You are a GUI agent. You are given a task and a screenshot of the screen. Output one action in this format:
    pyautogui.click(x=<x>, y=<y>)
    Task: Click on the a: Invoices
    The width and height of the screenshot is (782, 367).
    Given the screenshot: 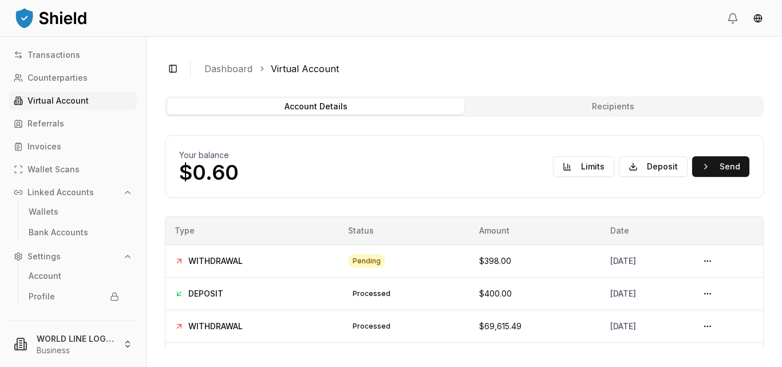 What is the action you would take?
    pyautogui.click(x=73, y=147)
    